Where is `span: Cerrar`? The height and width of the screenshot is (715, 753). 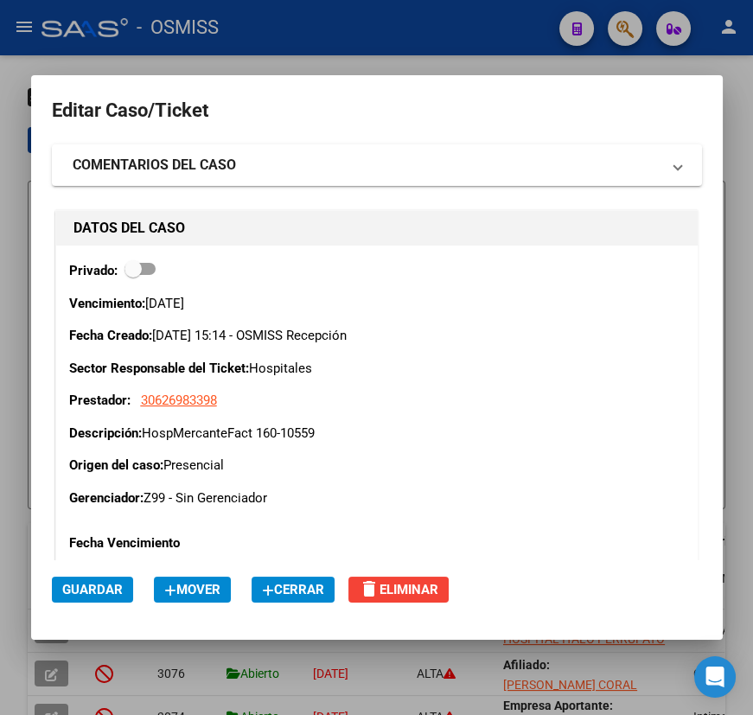 span: Cerrar is located at coordinates (293, 590).